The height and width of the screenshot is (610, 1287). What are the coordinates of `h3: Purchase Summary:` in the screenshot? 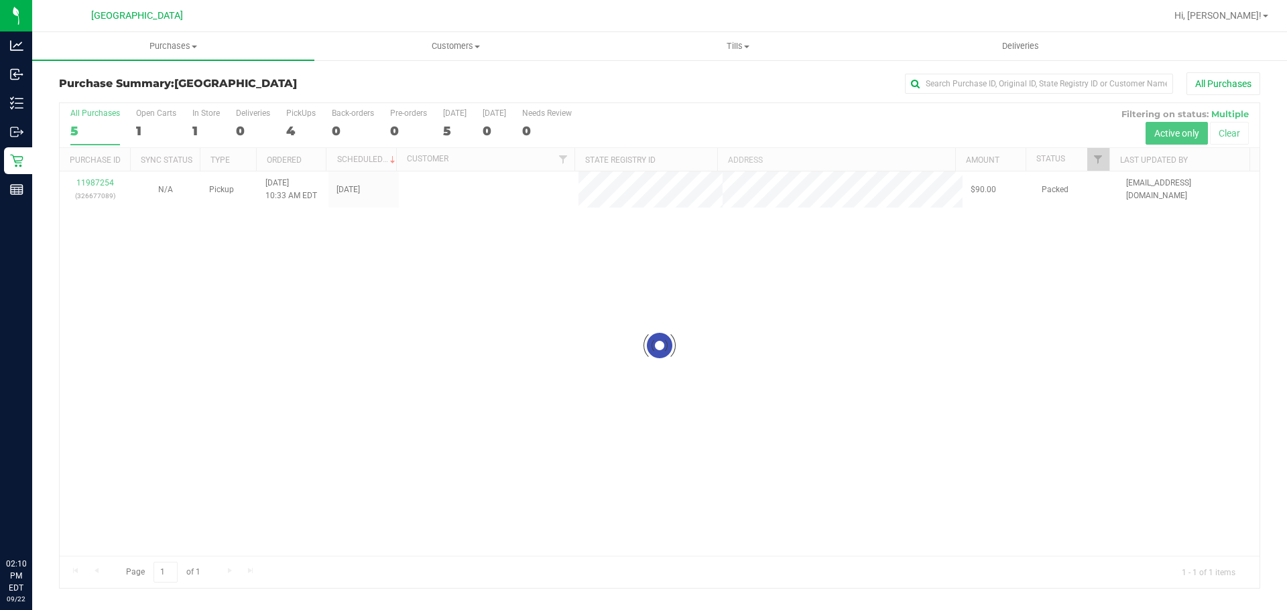 It's located at (259, 84).